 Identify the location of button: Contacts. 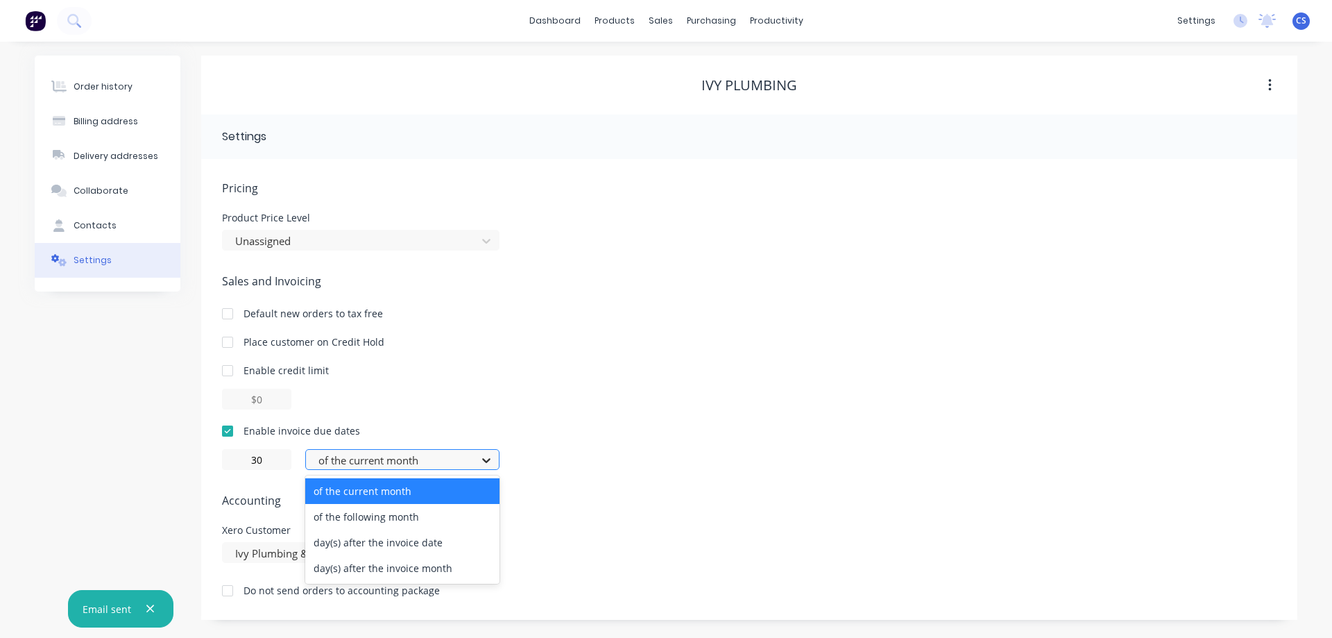
(108, 226).